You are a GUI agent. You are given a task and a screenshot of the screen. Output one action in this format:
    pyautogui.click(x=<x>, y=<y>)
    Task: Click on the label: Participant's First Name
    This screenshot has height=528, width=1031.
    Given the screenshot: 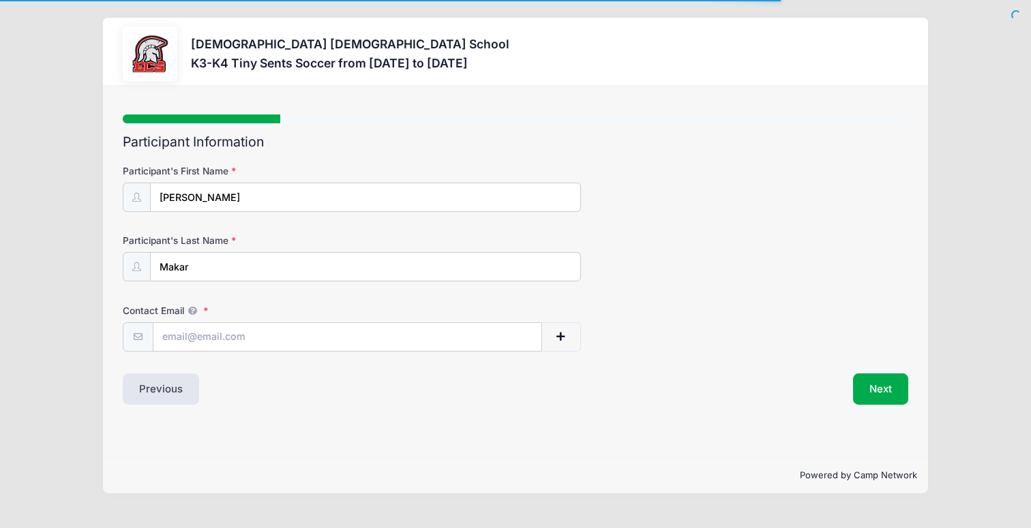 What is the action you would take?
    pyautogui.click(x=254, y=171)
    